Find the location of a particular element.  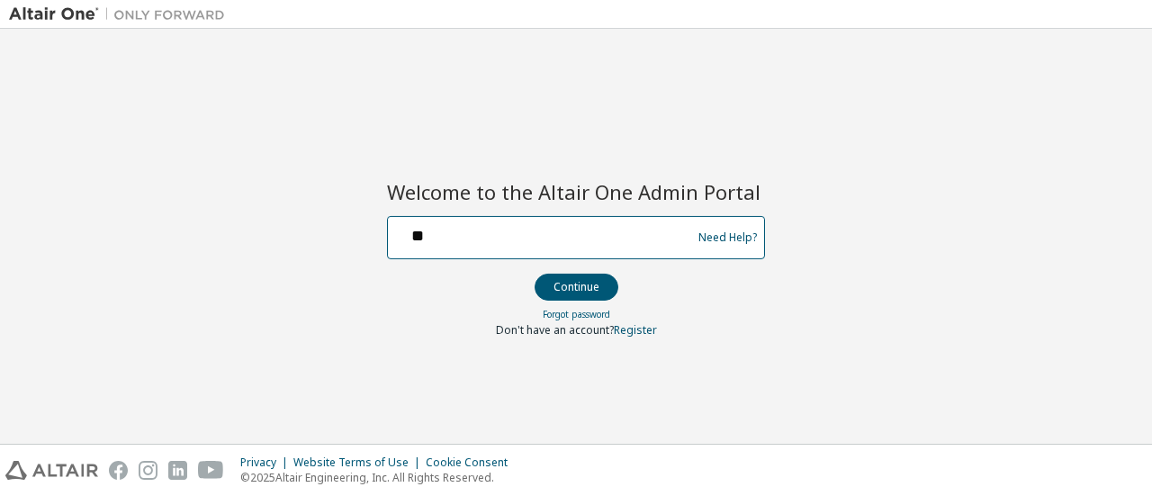

img: altair_logo.svg is located at coordinates (51, 470).